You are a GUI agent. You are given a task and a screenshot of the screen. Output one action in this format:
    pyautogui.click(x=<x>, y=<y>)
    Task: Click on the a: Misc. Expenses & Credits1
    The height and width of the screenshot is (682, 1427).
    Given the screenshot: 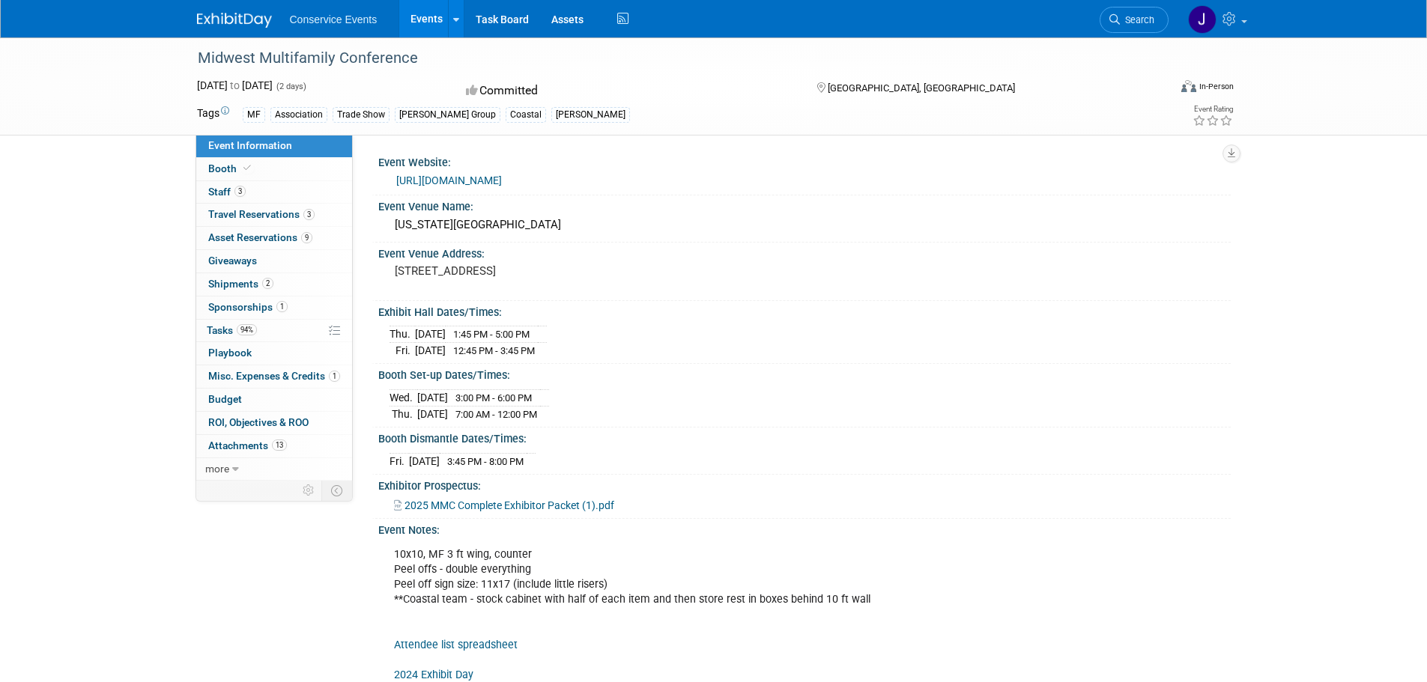 What is the action you would take?
    pyautogui.click(x=274, y=377)
    